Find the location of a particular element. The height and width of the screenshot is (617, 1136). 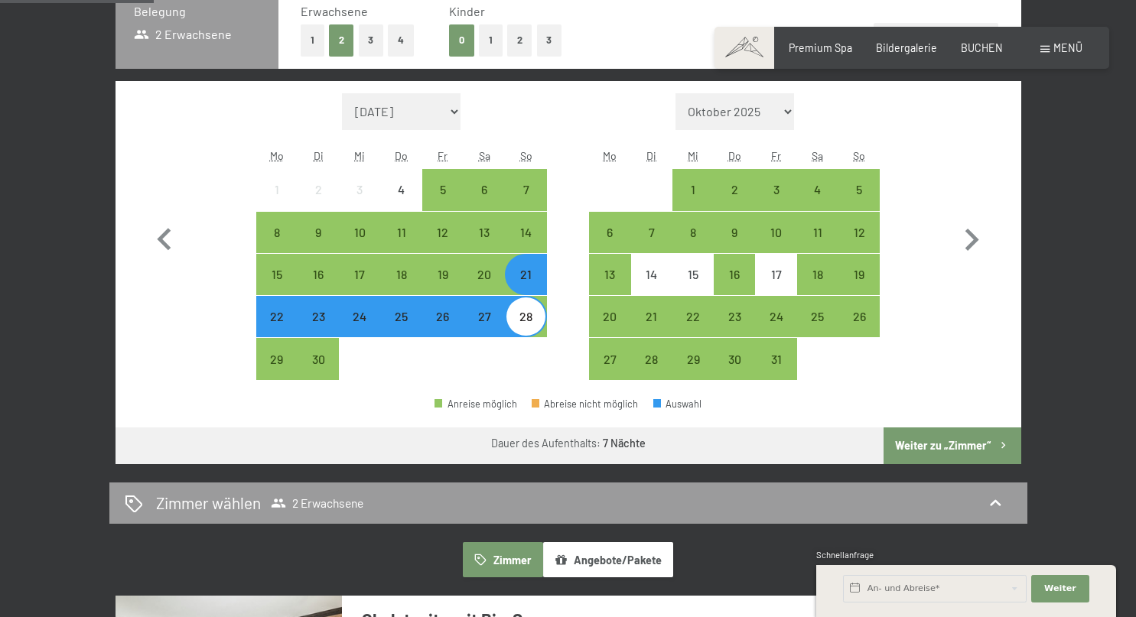

div: Mon Sep 22 2025 is located at coordinates (277, 317).